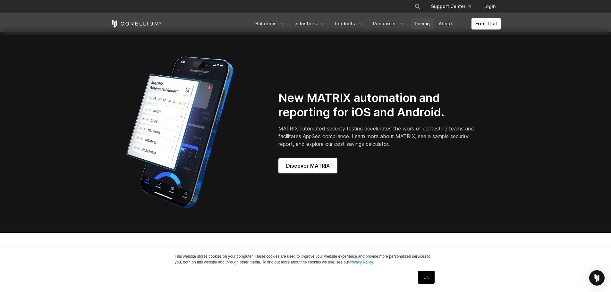 This screenshot has width=611, height=292. I want to click on a: Login, so click(489, 6).